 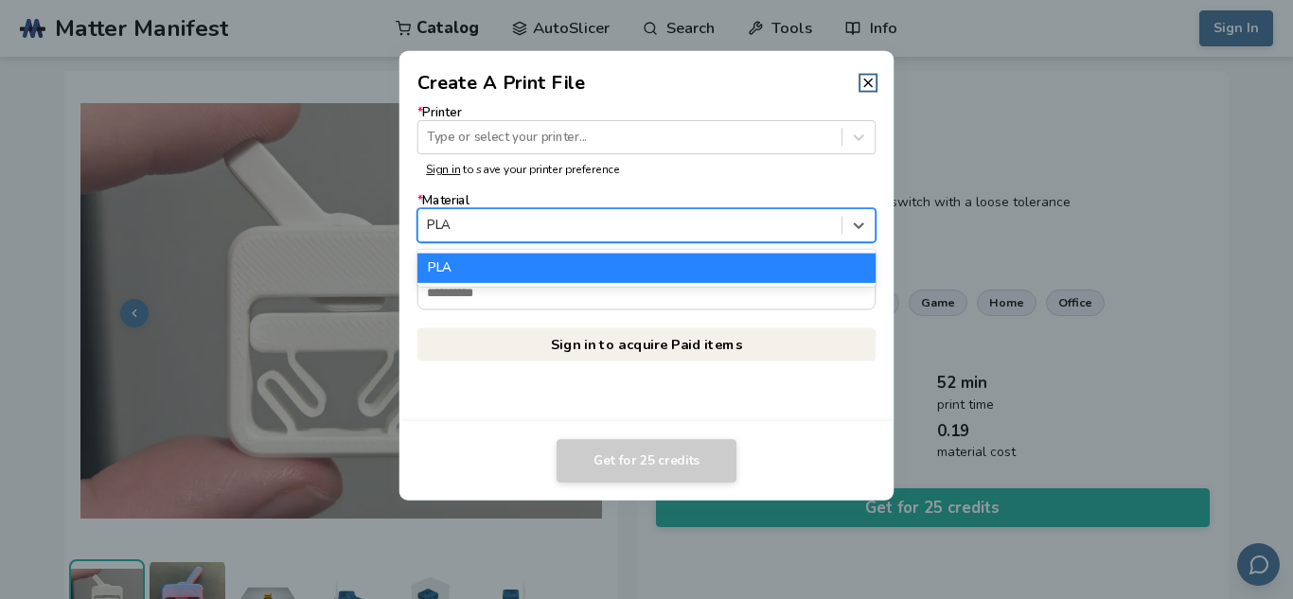 What do you see at coordinates (429, 136) in the screenshot?
I see `input: *PrinterType or select your printer...` at bounding box center [429, 136].